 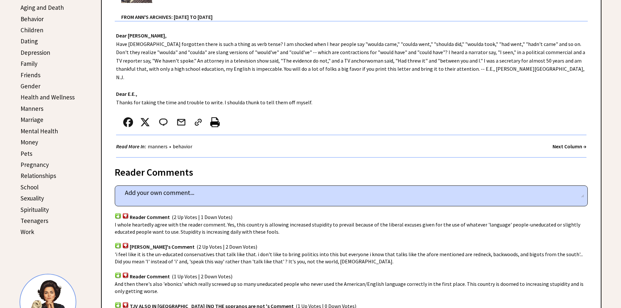 What do you see at coordinates (30, 86) in the screenshot?
I see `a: Gender` at bounding box center [30, 86].